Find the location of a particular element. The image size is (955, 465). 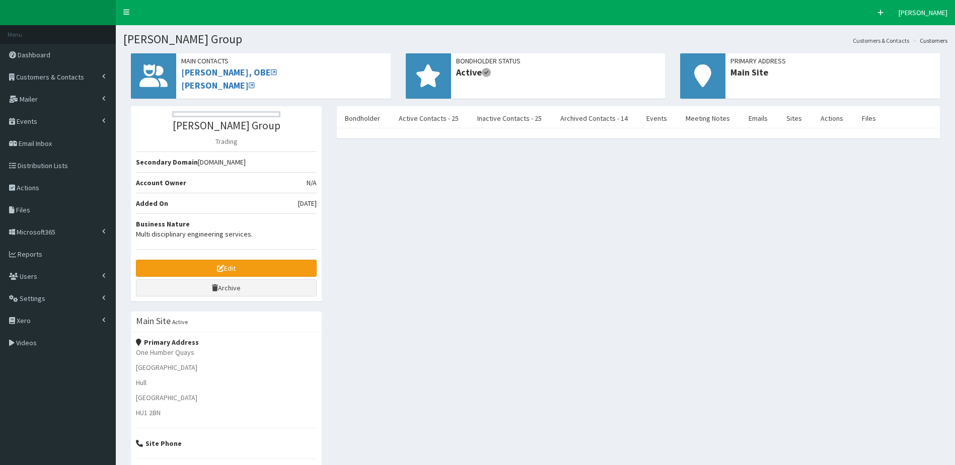

p: HU1 2BN is located at coordinates (226, 413).